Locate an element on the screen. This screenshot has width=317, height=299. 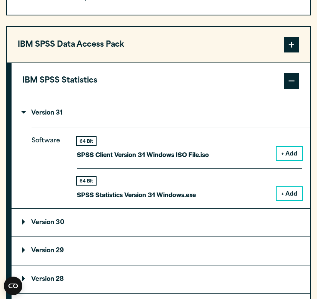
button: Open CMP widget is located at coordinates (13, 285).